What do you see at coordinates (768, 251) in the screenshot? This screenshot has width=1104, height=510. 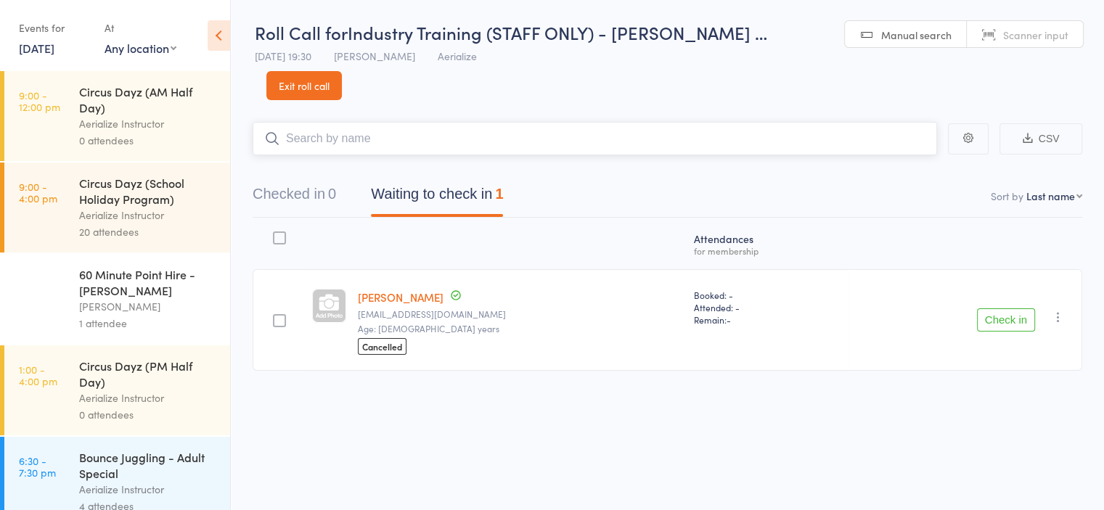 I see `div: for membership` at bounding box center [768, 251].